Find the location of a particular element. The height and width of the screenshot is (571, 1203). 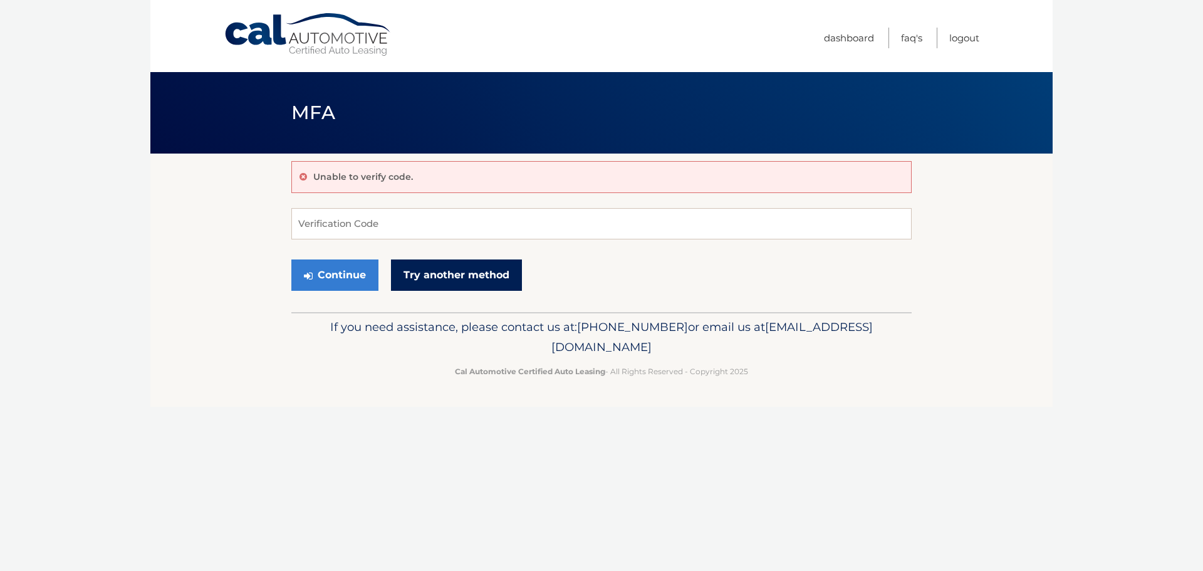

span: MFA is located at coordinates (313, 112).